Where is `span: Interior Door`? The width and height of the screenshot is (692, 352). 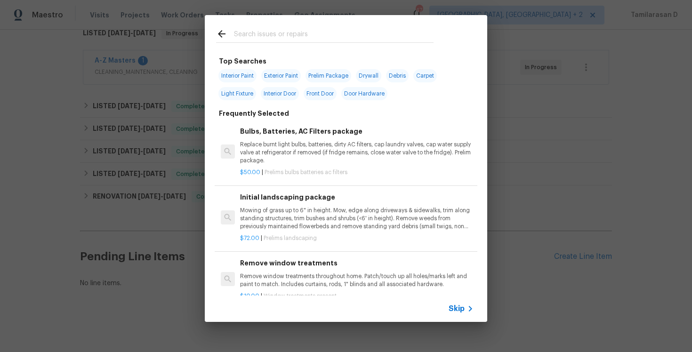
span: Interior Door is located at coordinates (279, 94).